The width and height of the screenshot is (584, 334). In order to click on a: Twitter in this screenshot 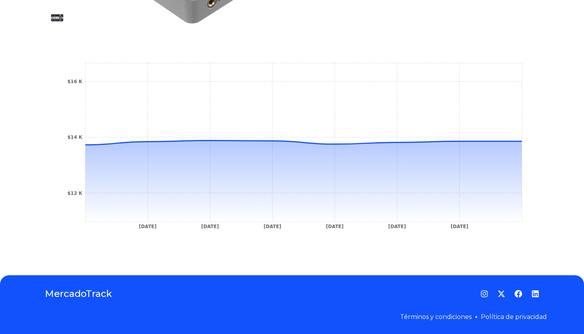, I will do `click(502, 294)`.